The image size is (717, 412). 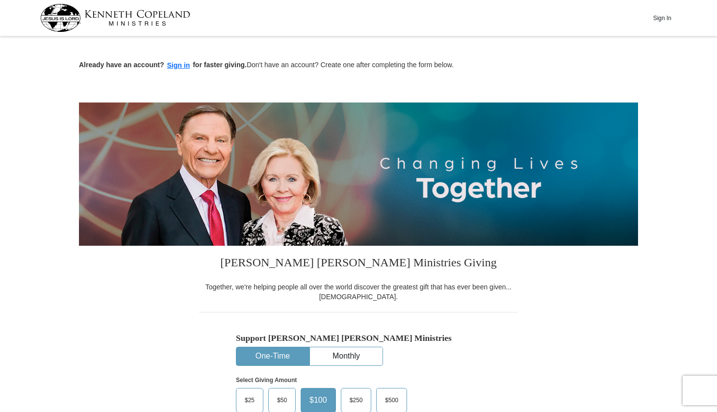 What do you see at coordinates (359, 292) in the screenshot?
I see `div: Together, we're helping people all over the world discover the greatest gift that has ever been g...` at bounding box center [359, 292].